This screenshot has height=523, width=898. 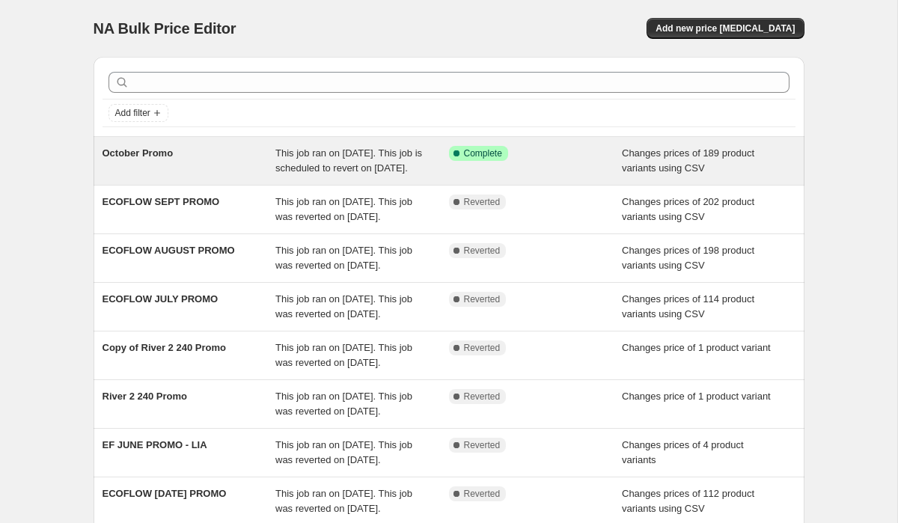 I want to click on span: Changes prices of 189 product variants using CSV, so click(x=688, y=160).